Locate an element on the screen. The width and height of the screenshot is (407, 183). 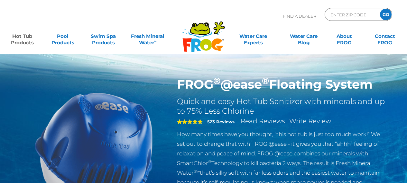
img: Frog Products Logo is located at coordinates (204, 32).